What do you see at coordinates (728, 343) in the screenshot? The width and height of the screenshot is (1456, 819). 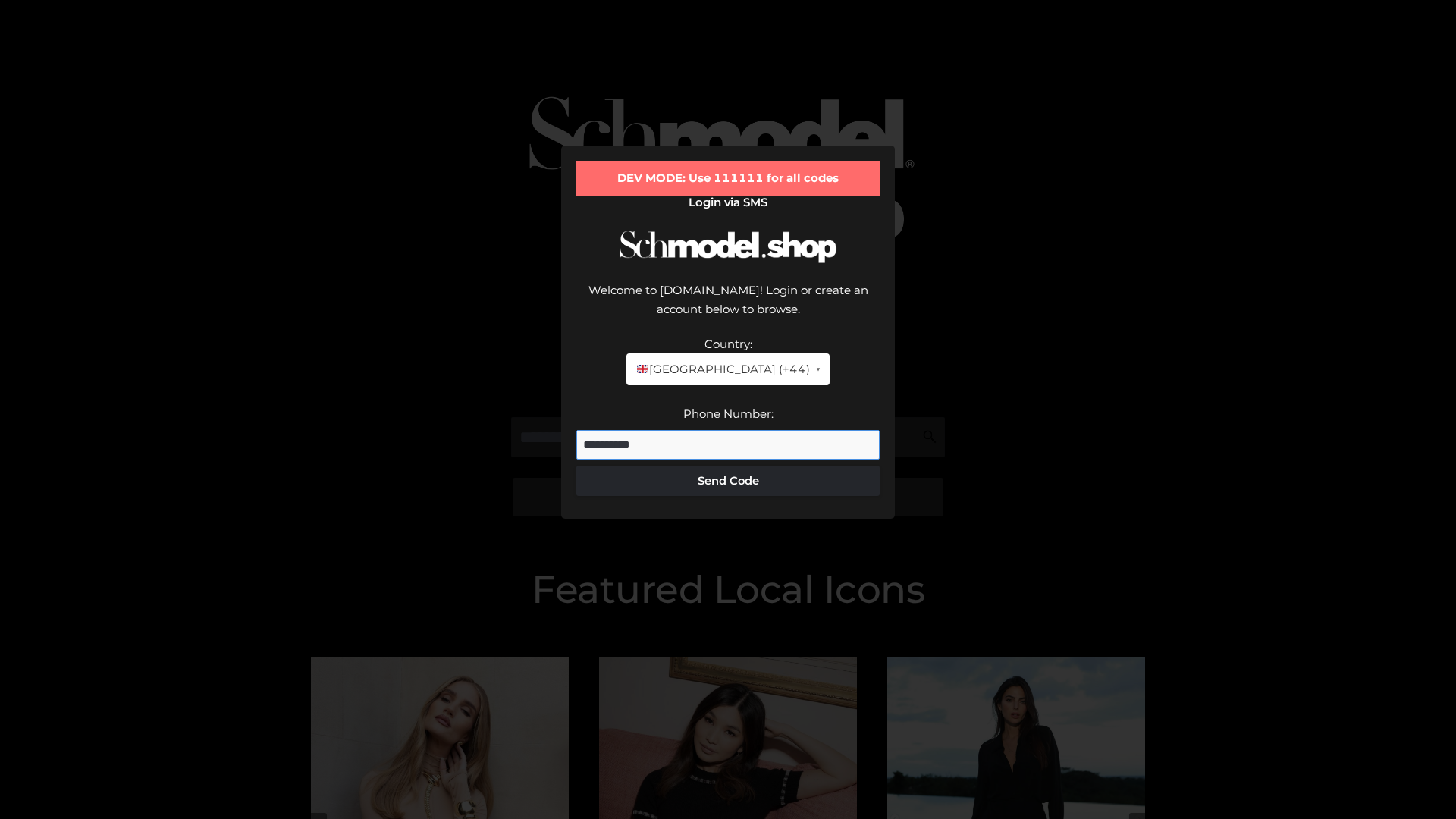 I see `label: Country:` at bounding box center [728, 343].